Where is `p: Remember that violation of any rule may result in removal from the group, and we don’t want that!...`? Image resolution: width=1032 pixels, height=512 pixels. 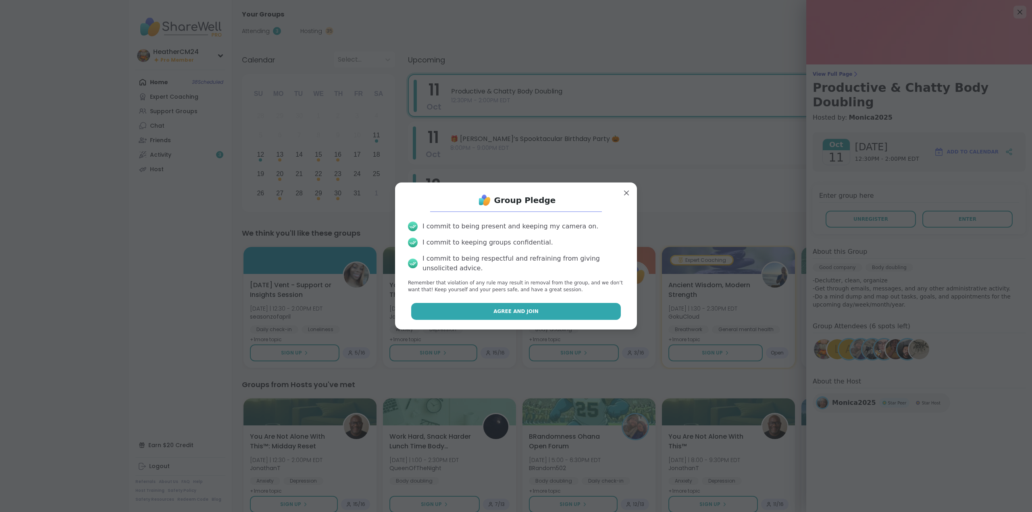
p: Remember that violation of any rule may result in removal from the group, and we don’t want that!... is located at coordinates (516, 287).